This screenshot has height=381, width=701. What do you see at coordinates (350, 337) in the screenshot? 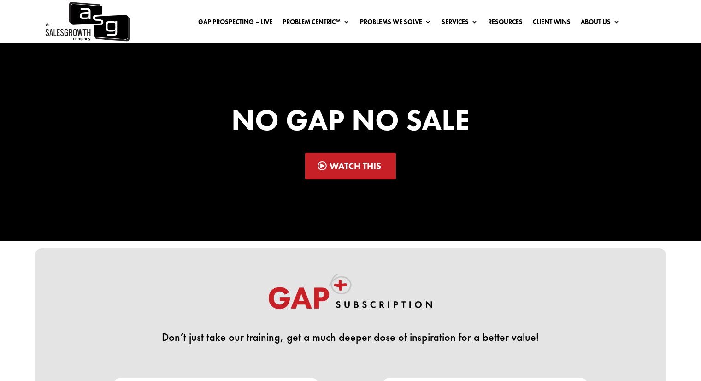
I see `p: Don’t just take our training, get a much deeper dose of inspiration for a better value!` at bounding box center [350, 337].